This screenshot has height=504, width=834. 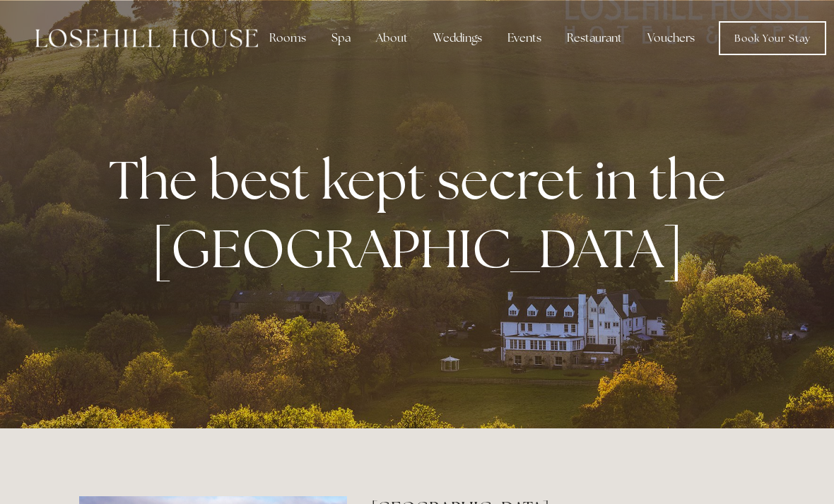 I want to click on div: Events, so click(x=524, y=38).